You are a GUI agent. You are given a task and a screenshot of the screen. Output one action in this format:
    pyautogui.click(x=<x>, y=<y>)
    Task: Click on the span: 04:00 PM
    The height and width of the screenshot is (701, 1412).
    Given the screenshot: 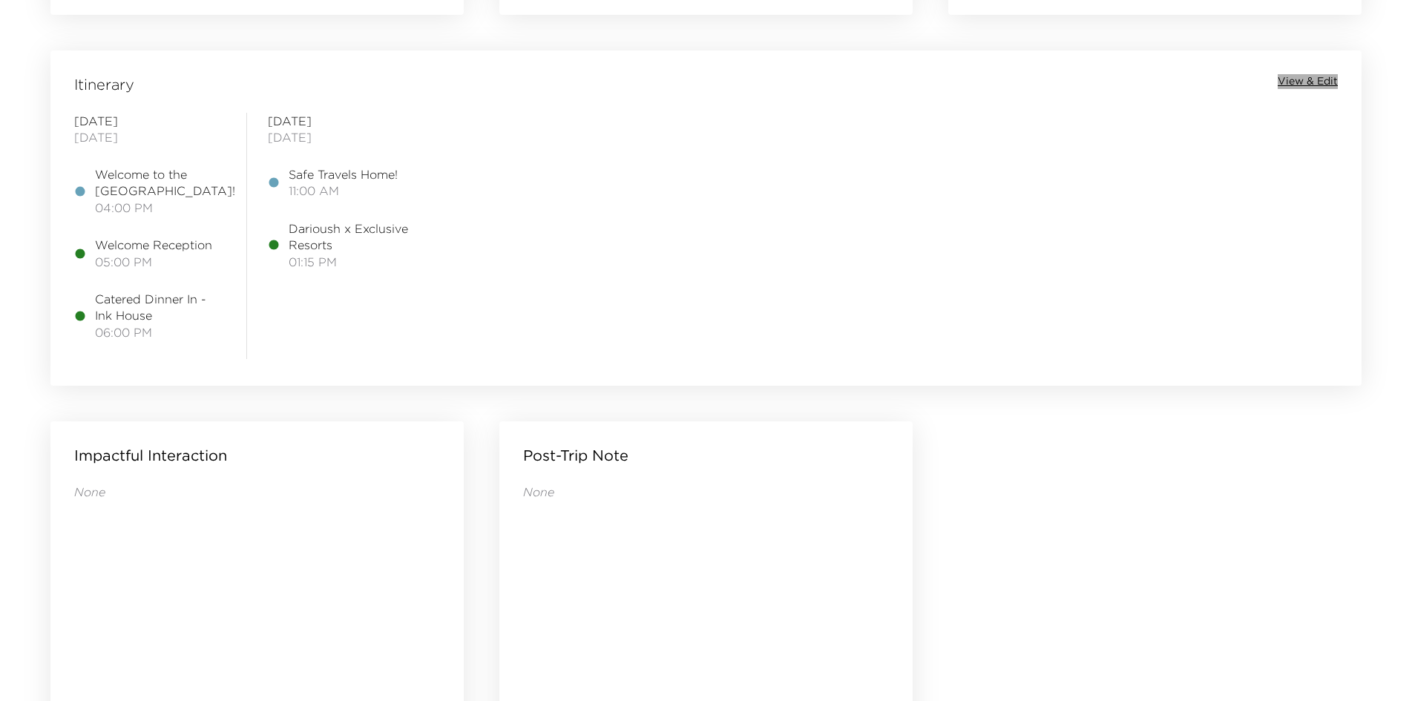 What is the action you would take?
    pyautogui.click(x=165, y=208)
    